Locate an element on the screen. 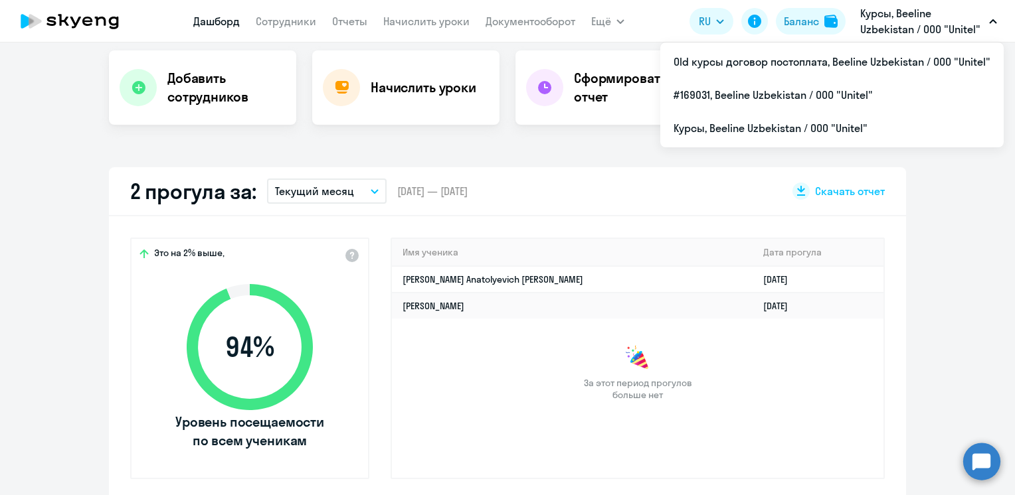 The image size is (1015, 495). th: Дата прогула is located at coordinates (817, 252).